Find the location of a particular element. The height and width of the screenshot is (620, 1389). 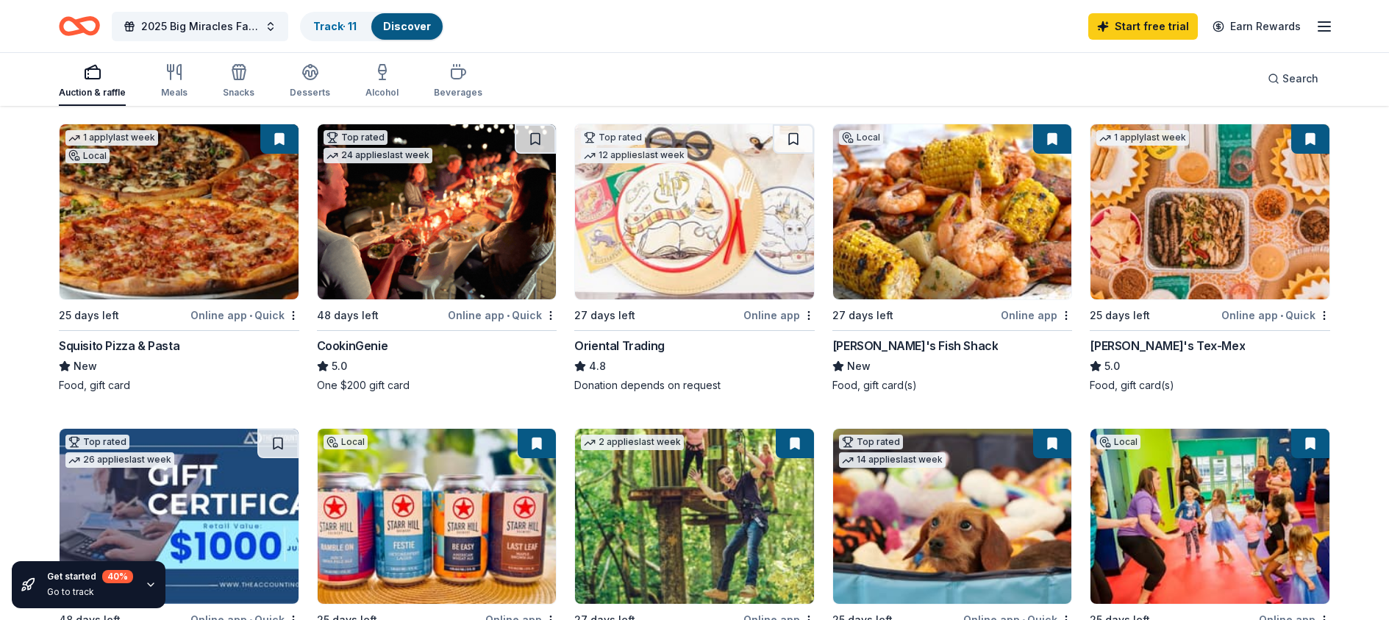

img: Image for Starr Hill Brewery is located at coordinates (437, 516).